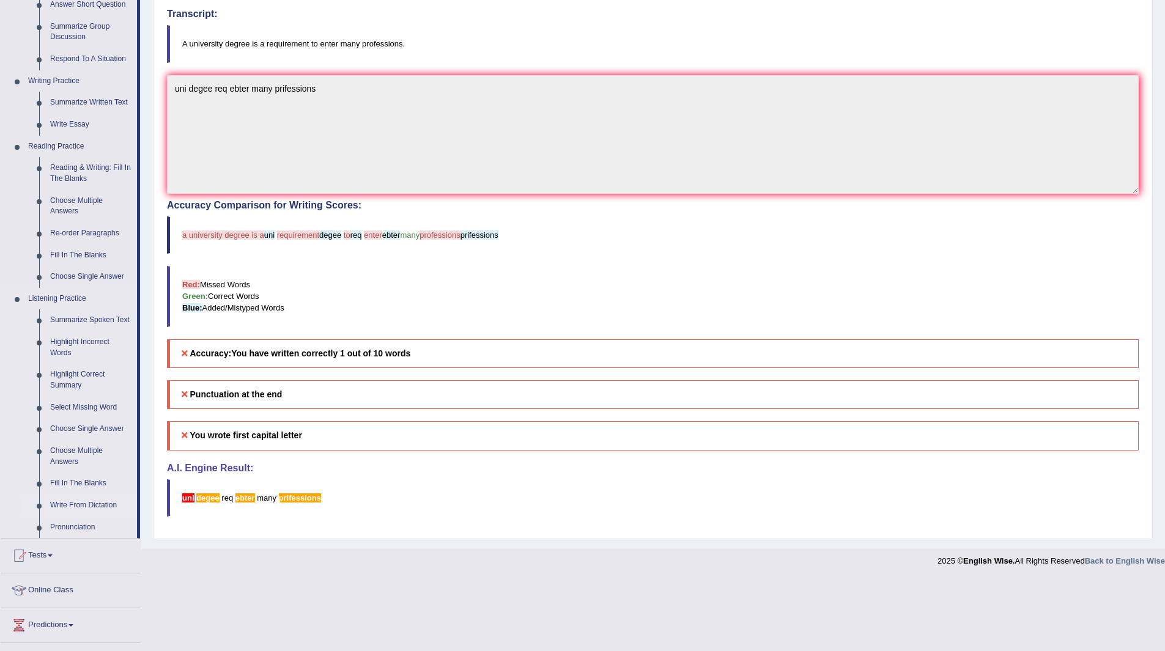 The image size is (1165, 651). Describe the element at coordinates (1051, 558) in the screenshot. I see `div: 2025 © All Rights Reserved` at that location.